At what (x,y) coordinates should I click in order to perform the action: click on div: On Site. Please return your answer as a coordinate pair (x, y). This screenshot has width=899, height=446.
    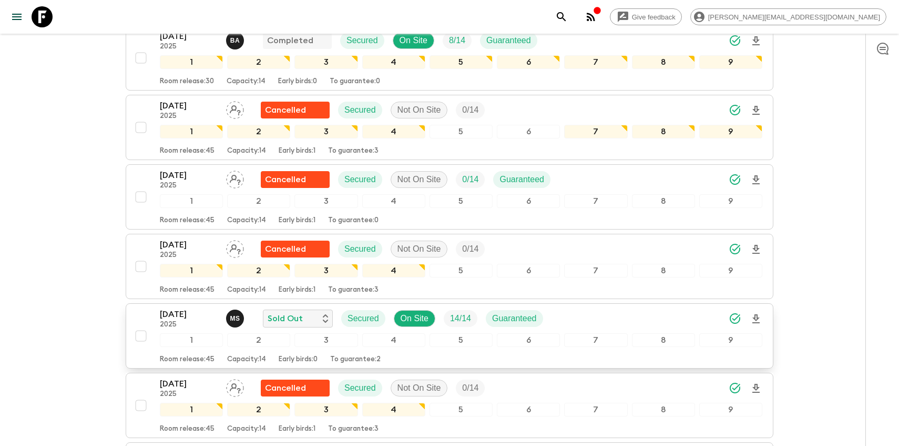
    Looking at the image, I should click on (414, 318).